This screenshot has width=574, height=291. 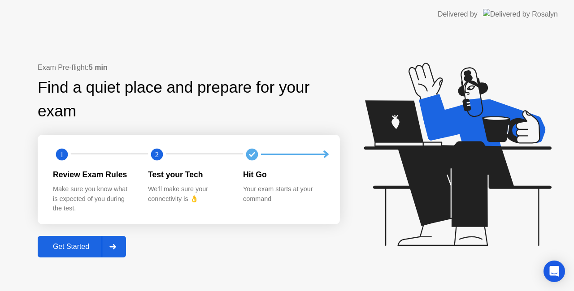 What do you see at coordinates (71, 247) in the screenshot?
I see `div: Get Started` at bounding box center [71, 247].